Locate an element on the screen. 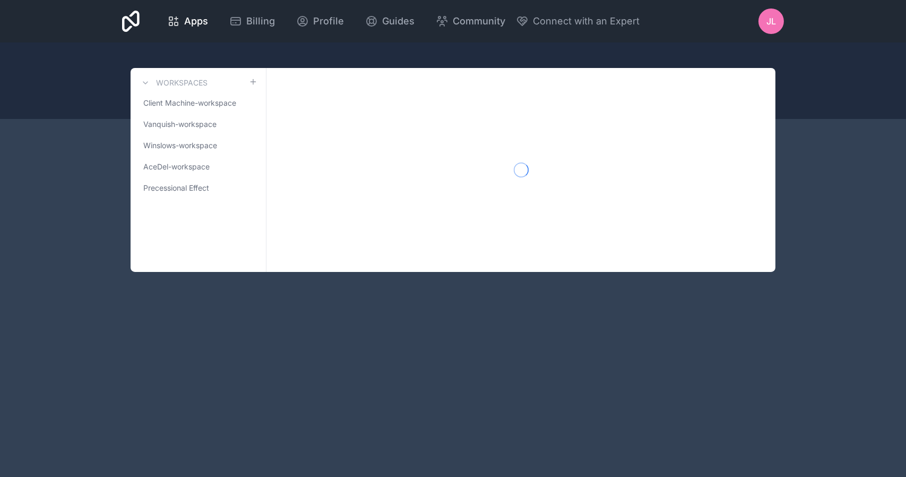 The image size is (906, 477). a: Billing is located at coordinates (252, 21).